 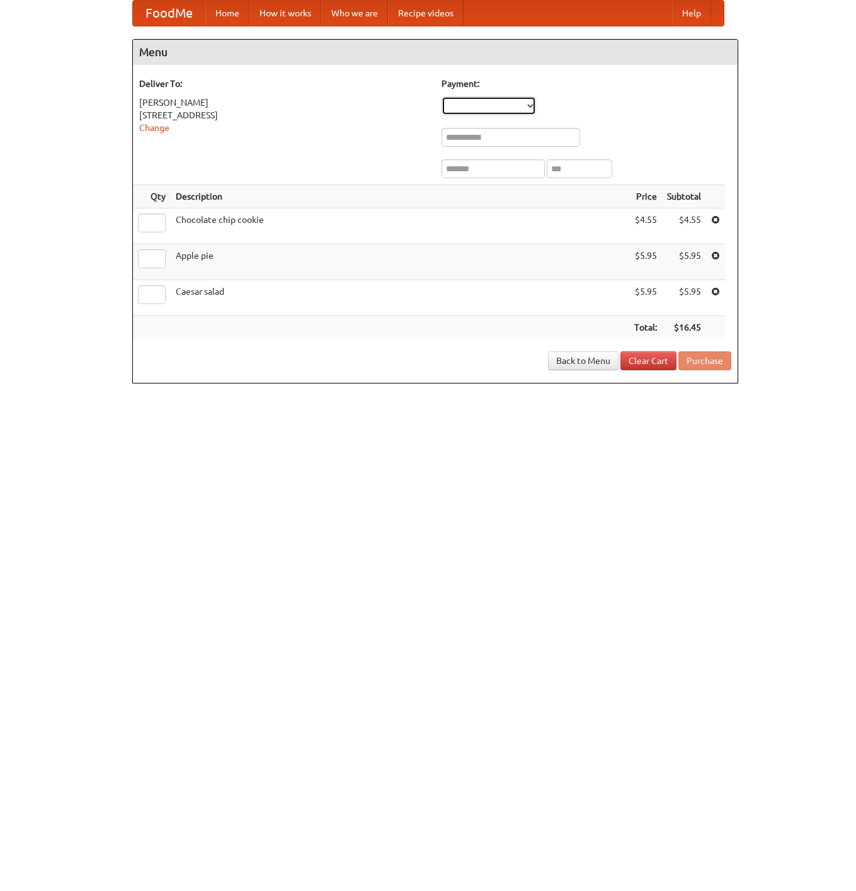 I want to click on th: Subtotal, so click(x=684, y=196).